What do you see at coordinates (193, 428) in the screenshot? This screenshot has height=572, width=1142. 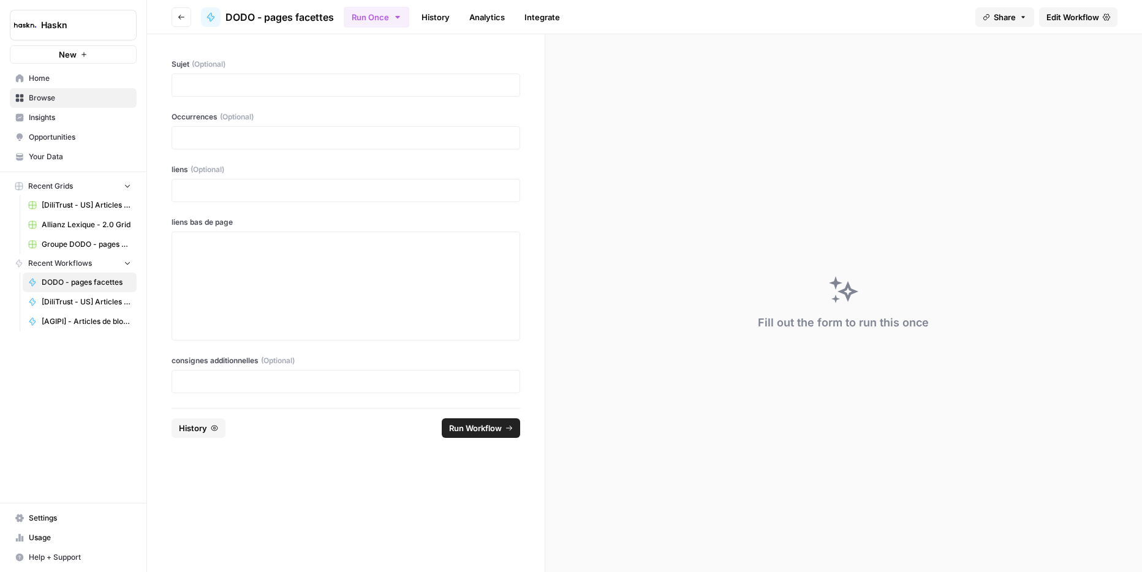 I see `span: History` at bounding box center [193, 428].